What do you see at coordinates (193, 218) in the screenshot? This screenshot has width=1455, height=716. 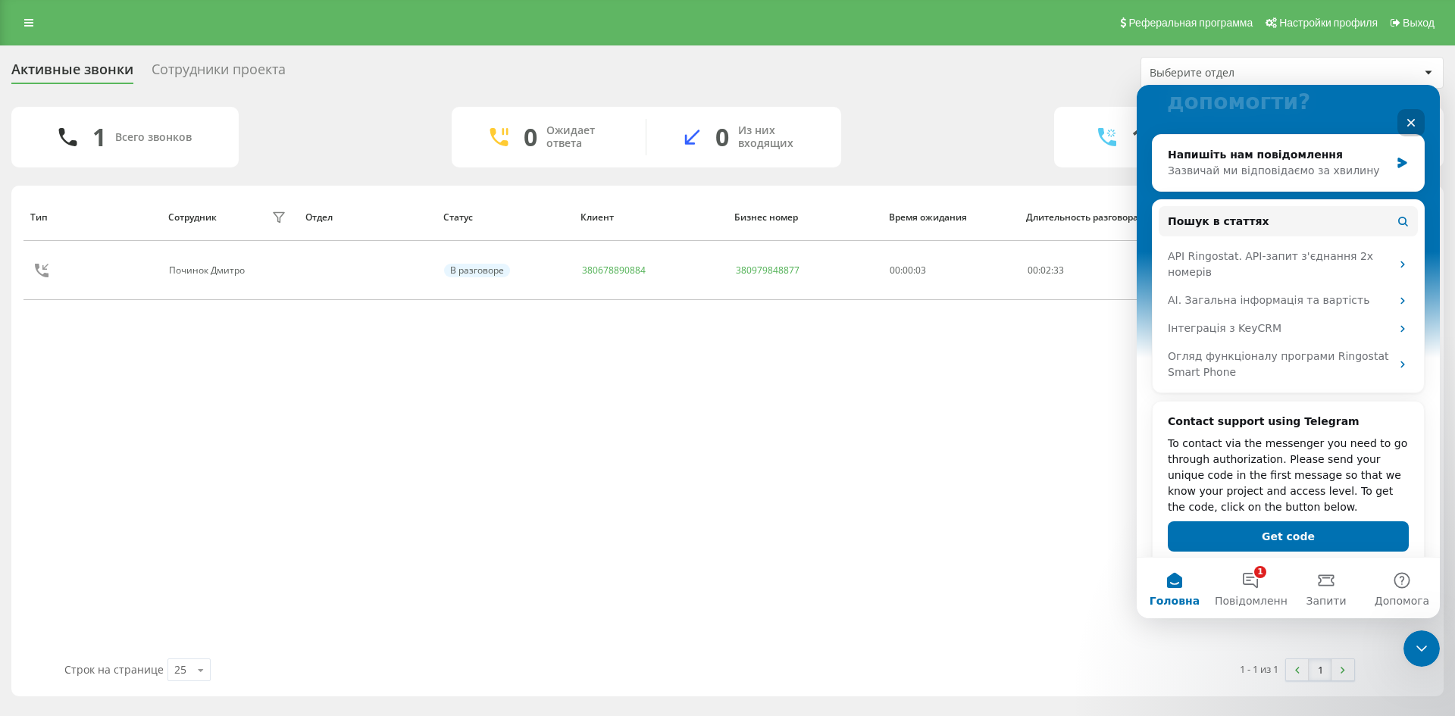 I see `div: Сотрудник` at bounding box center [193, 218].